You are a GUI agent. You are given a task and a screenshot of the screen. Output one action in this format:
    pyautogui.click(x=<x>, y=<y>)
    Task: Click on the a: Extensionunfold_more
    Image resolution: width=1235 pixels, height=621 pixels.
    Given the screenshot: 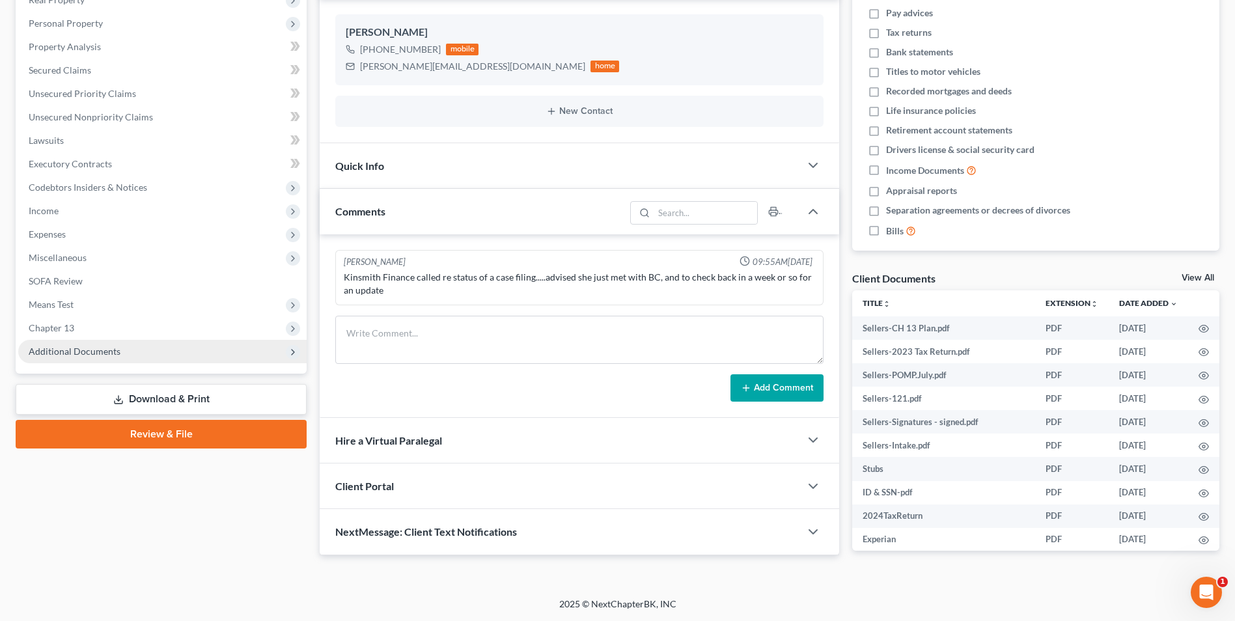 What is the action you would take?
    pyautogui.click(x=1071, y=303)
    